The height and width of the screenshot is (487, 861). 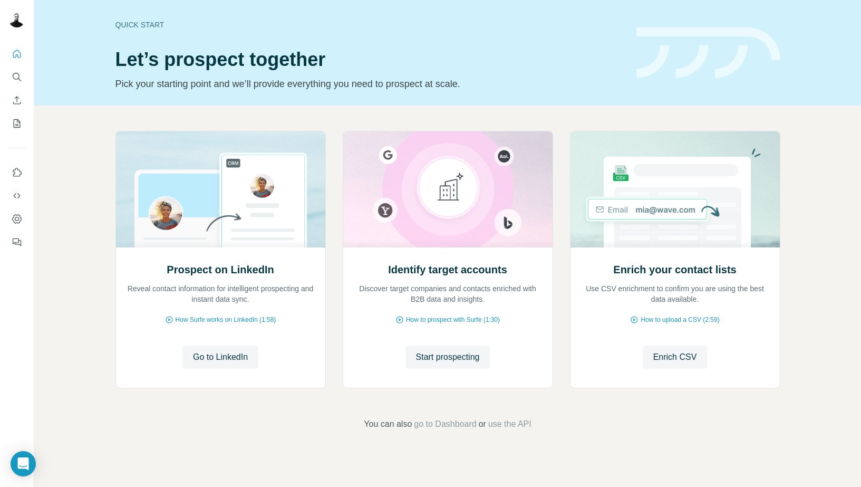 What do you see at coordinates (482, 424) in the screenshot?
I see `span: or` at bounding box center [482, 424].